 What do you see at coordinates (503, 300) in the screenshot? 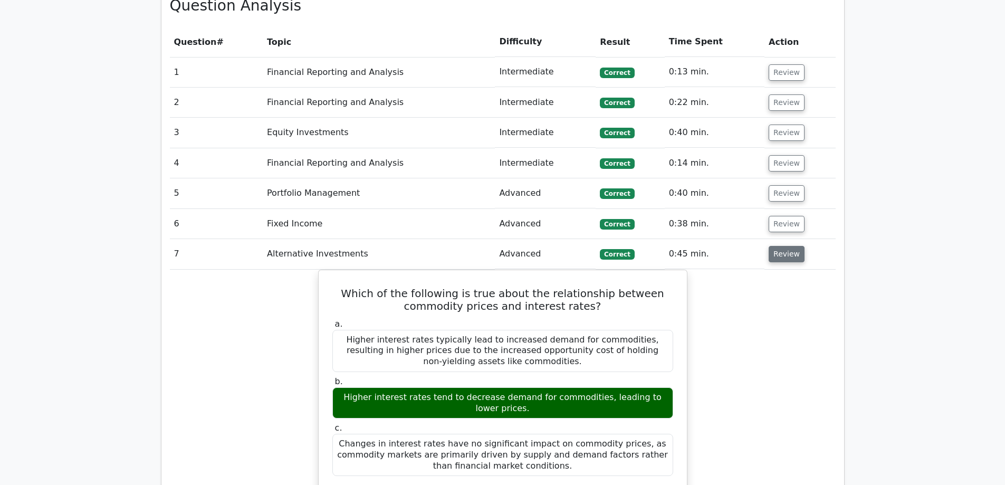
I see `h5: Which of the following is true about the relationship between commodity prices and interest rates?` at bounding box center [503, 300].